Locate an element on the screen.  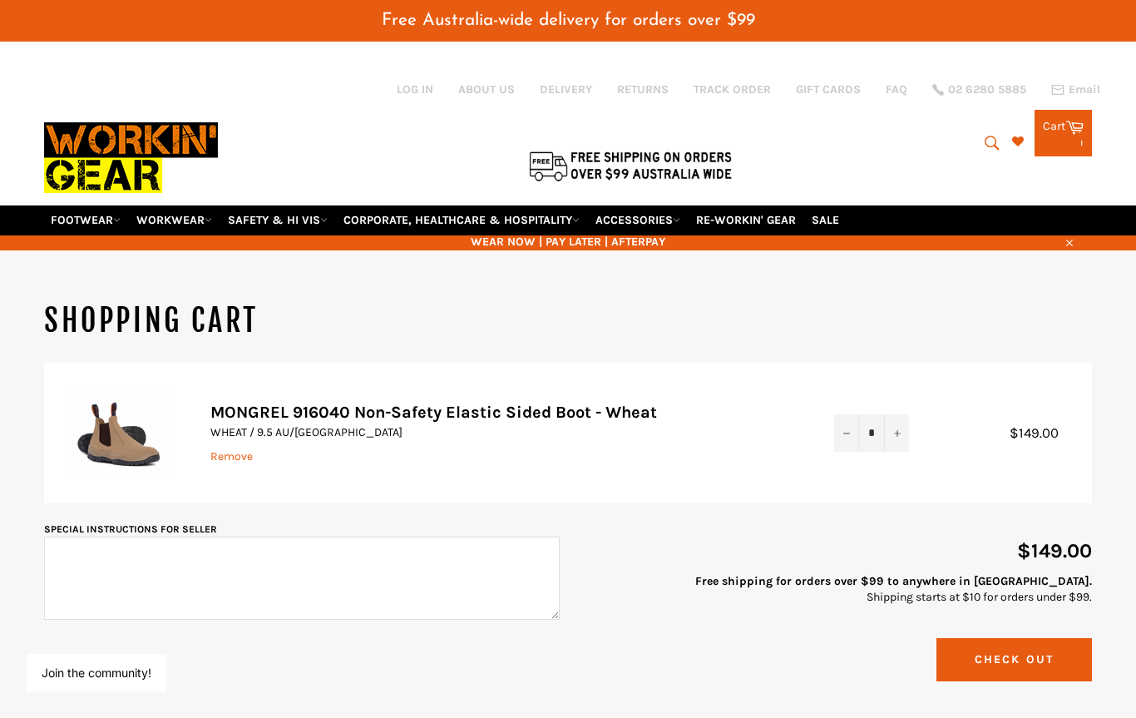
a: WORKWEAR is located at coordinates (174, 220).